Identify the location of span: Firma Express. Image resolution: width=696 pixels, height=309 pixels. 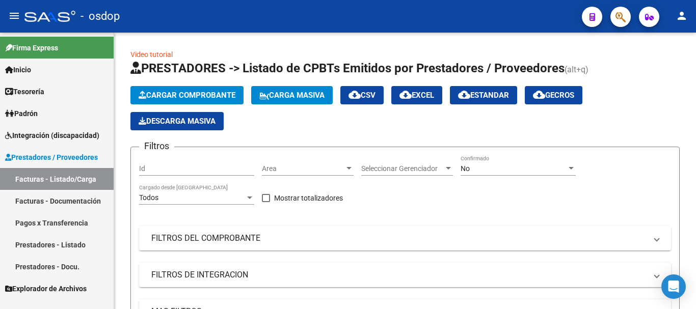
(32, 48).